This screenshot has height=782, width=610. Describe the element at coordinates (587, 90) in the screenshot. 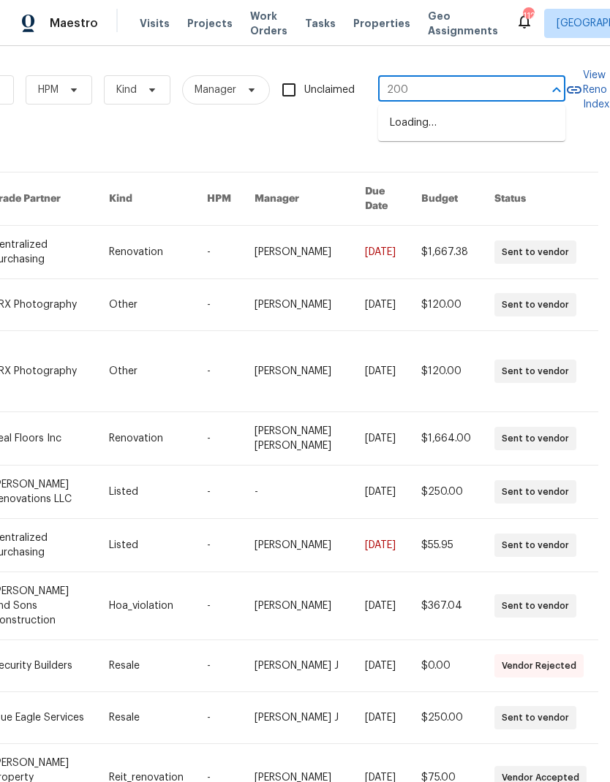

I see `a: View Reno Index` at that location.